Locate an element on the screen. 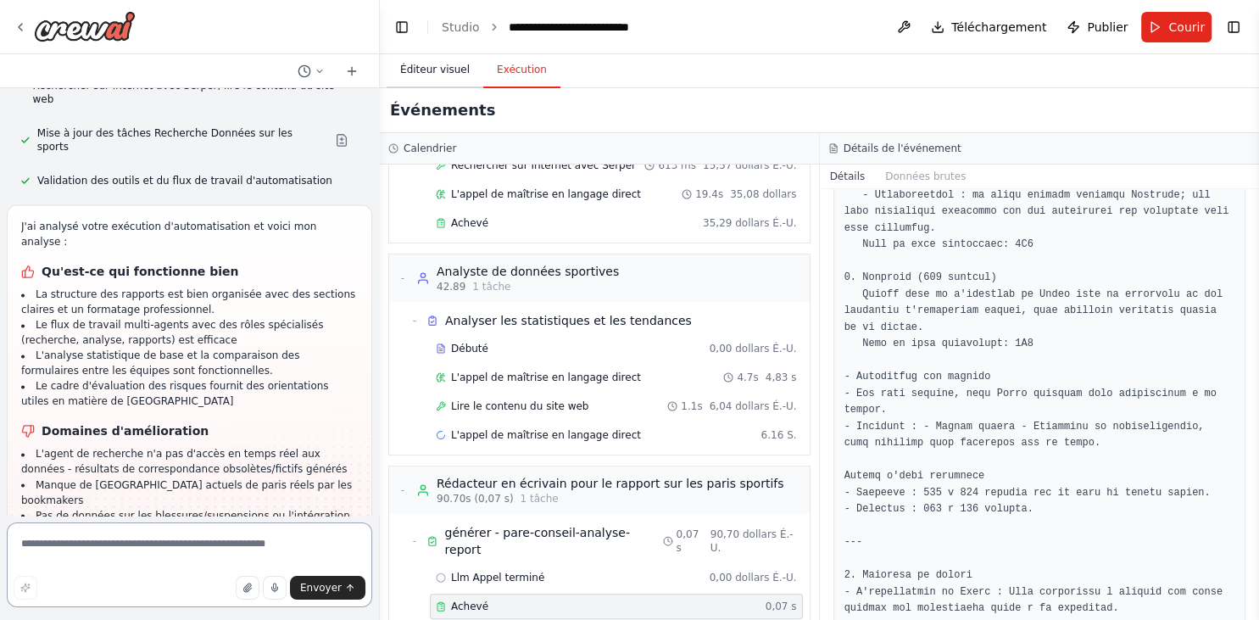 The image size is (1259, 620). span: 4,83 s is located at coordinates (781, 377).